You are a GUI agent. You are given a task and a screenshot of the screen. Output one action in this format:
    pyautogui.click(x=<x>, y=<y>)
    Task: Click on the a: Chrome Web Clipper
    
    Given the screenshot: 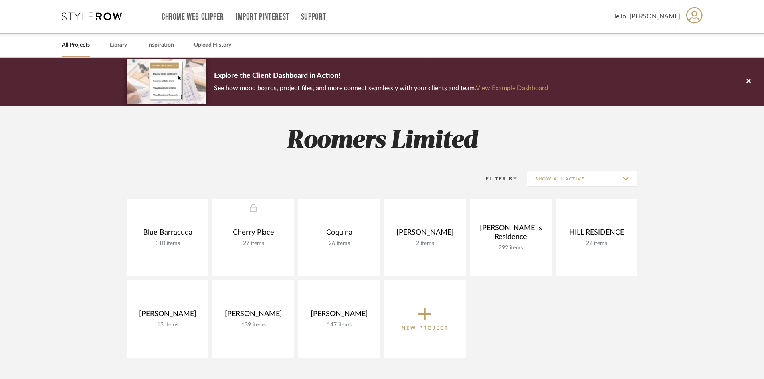 What is the action you would take?
    pyautogui.click(x=193, y=17)
    